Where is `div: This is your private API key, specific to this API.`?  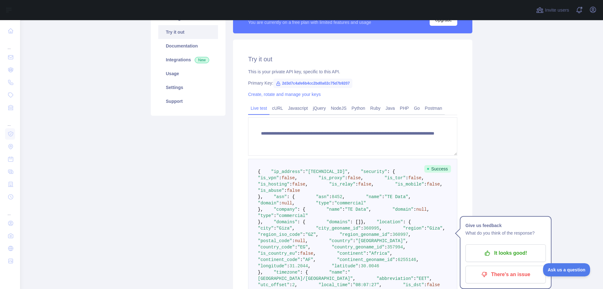 div: This is your private API key, specific to this API. is located at coordinates (353, 72).